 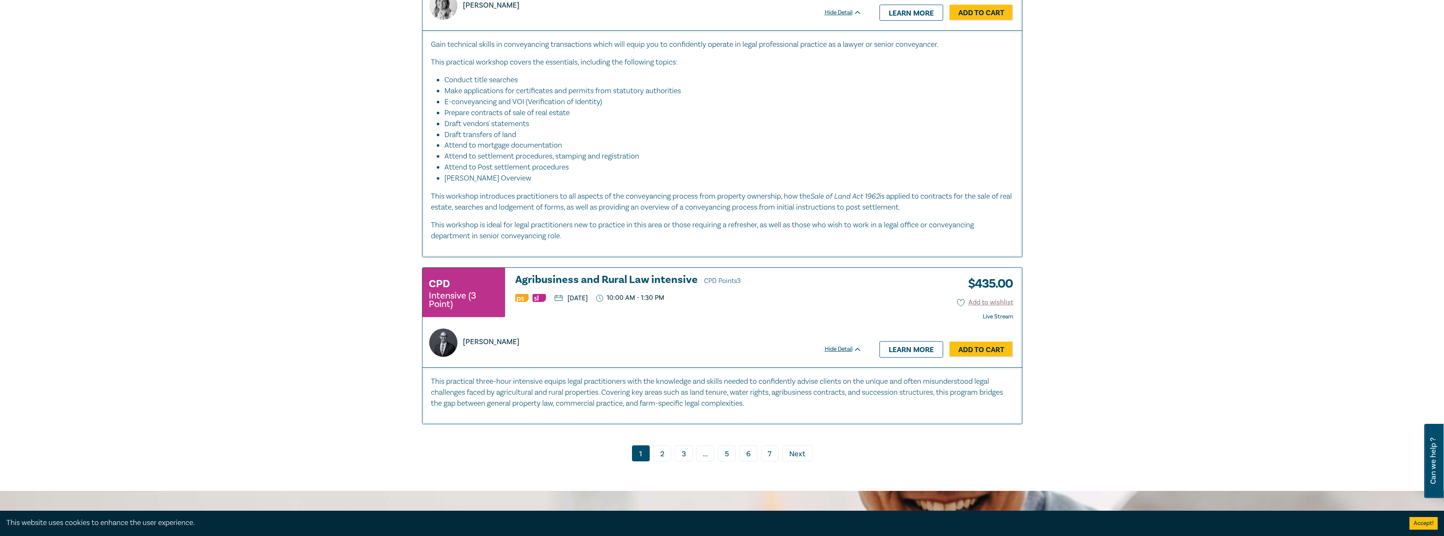 What do you see at coordinates (770, 453) in the screenshot?
I see `a: 7` at bounding box center [770, 453].